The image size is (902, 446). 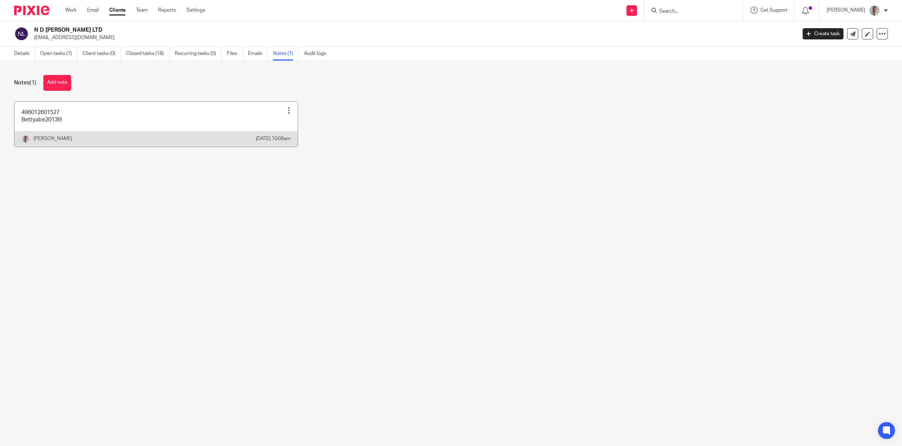 What do you see at coordinates (71, 10) in the screenshot?
I see `a: Work` at bounding box center [71, 10].